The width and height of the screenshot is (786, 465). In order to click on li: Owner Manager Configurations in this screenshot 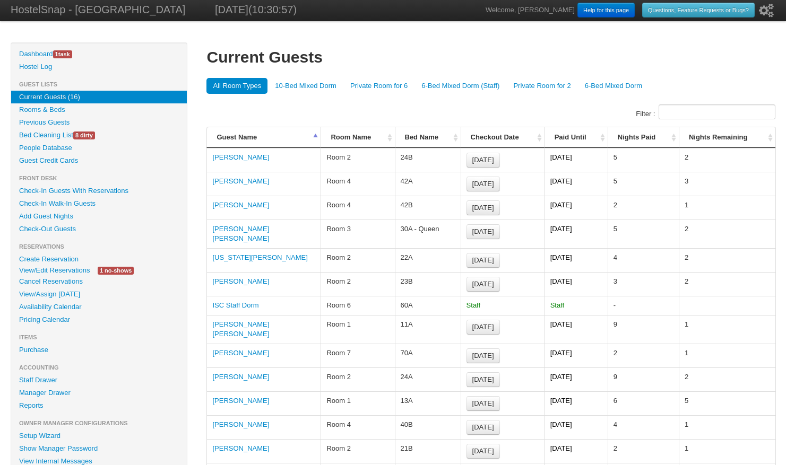, I will do `click(99, 423)`.